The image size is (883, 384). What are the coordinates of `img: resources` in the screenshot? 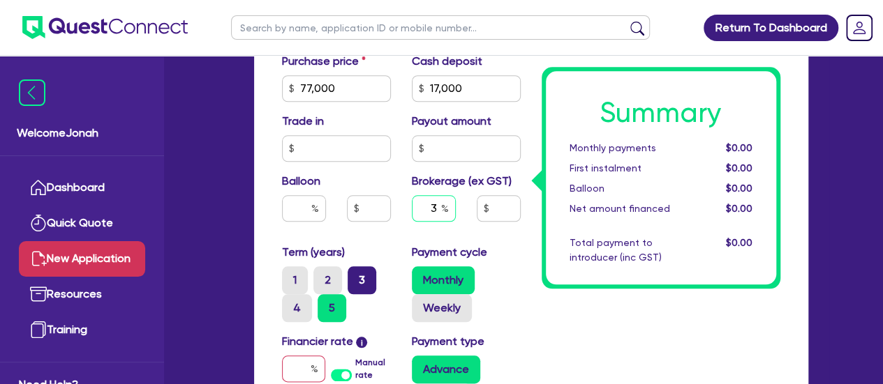 It's located at (38, 294).